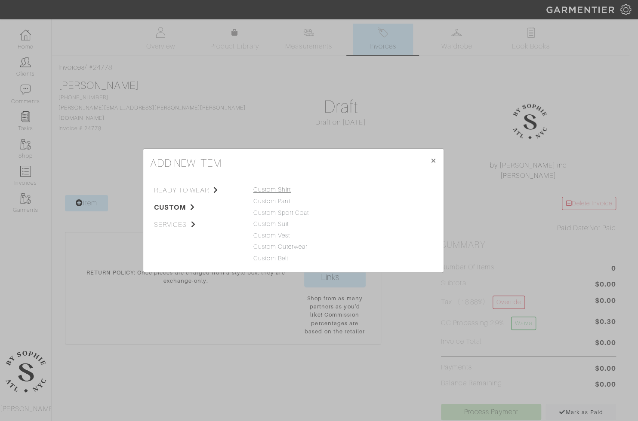  What do you see at coordinates (281, 213) in the screenshot?
I see `a: Custom Sport Coat` at bounding box center [281, 213].